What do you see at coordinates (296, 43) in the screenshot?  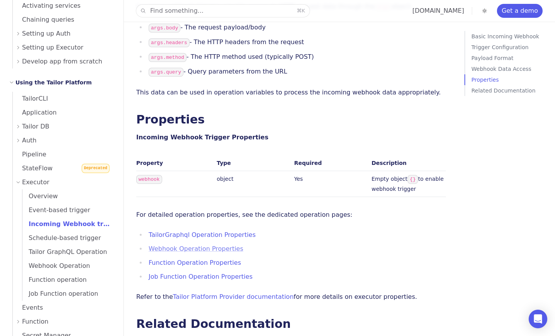 I see `li: - The HTTP headers from the request` at bounding box center [296, 43].